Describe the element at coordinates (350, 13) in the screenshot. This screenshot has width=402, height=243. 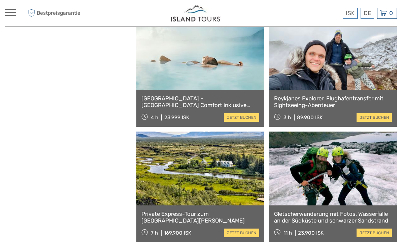
I see `span: ISK` at that location.